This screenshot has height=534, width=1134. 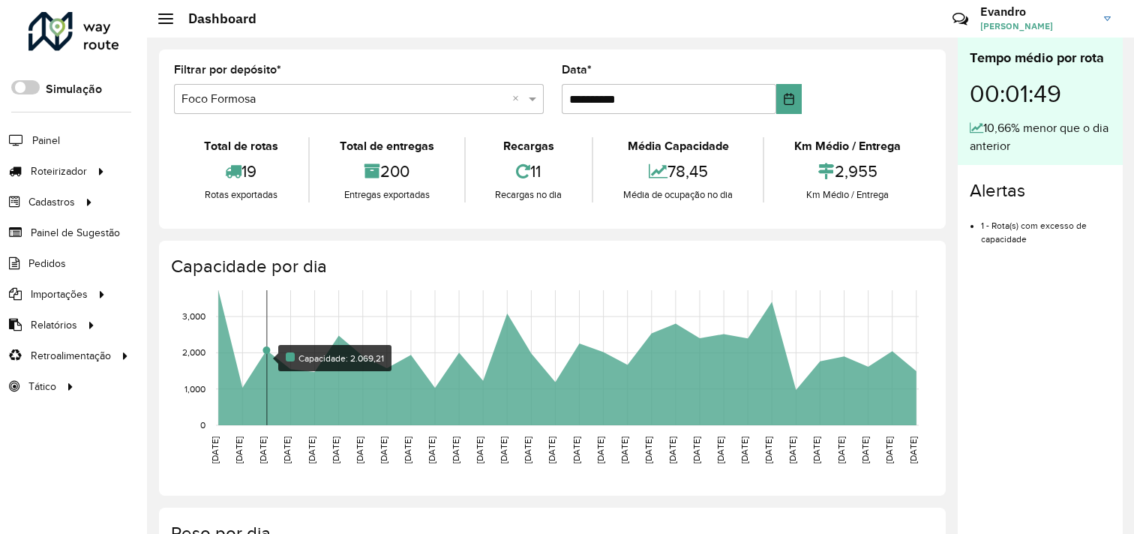 What do you see at coordinates (75, 232) in the screenshot?
I see `span: Painel de Sugestão` at bounding box center [75, 232].